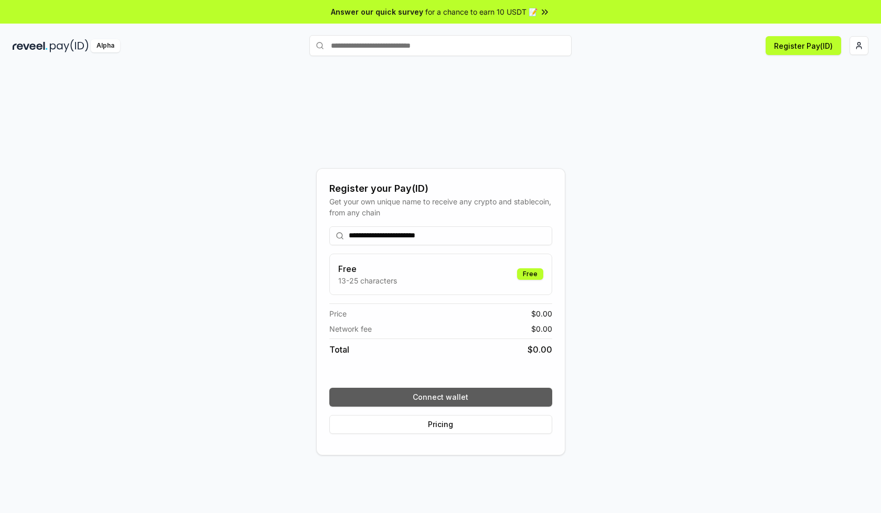  Describe the element at coordinates (440, 425) in the screenshot. I see `button: Pricing` at that location.